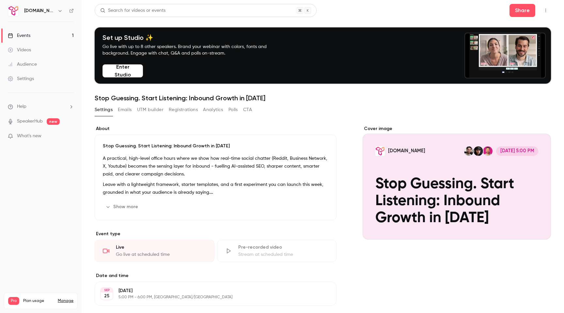  Describe the element at coordinates (14, 301) in the screenshot. I see `span: Pro` at that location.